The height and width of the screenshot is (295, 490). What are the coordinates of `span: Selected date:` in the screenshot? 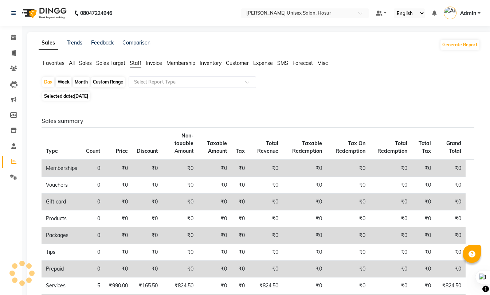 It's located at (66, 96).